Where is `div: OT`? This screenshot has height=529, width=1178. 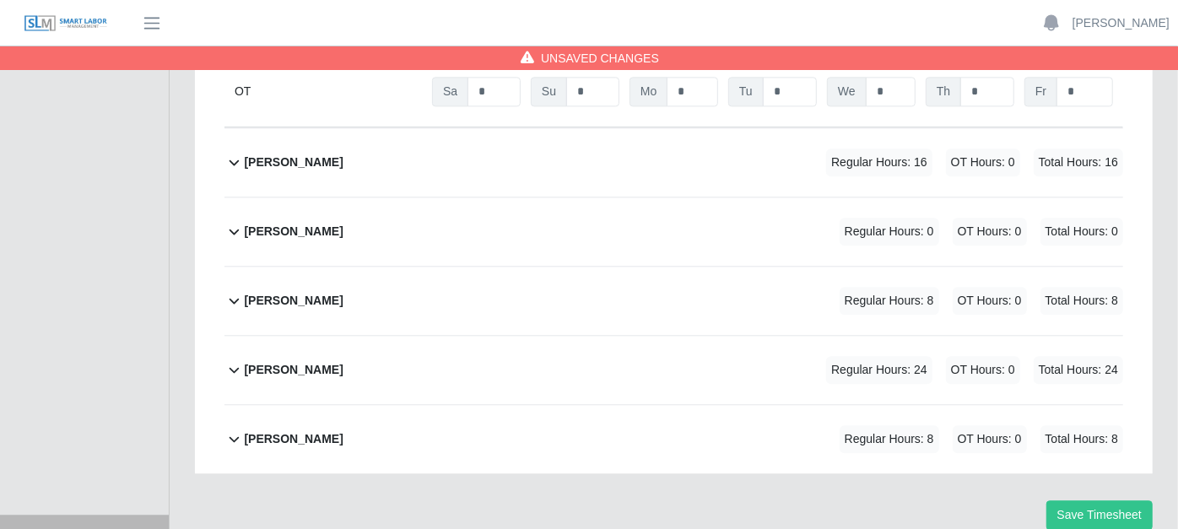
div: OT is located at coordinates (328, 91).